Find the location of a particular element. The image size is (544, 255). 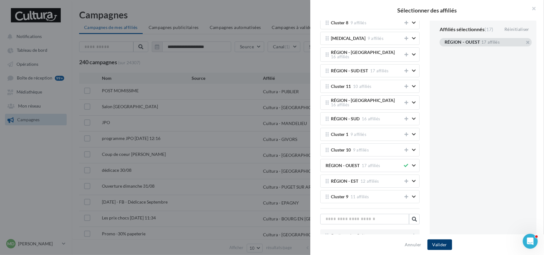

span: 12 affiliés is located at coordinates (370, 181).